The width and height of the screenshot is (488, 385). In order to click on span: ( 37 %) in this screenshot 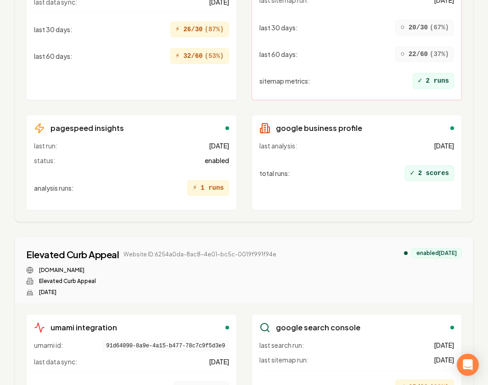, I will do `click(439, 54)`.